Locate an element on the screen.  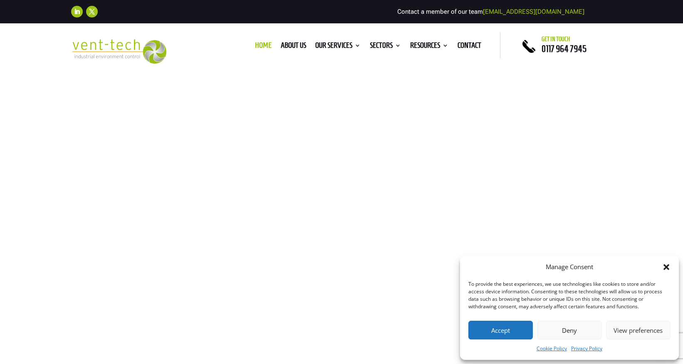
a: 0117 964 7945 is located at coordinates (564, 49).